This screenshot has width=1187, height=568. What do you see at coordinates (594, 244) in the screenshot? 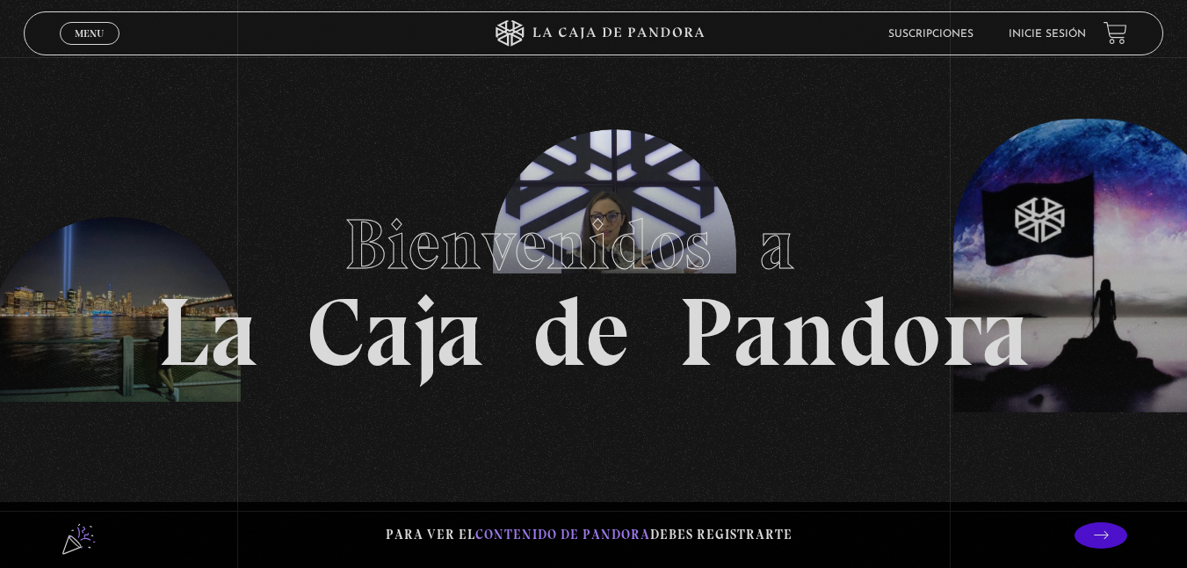
I see `span: Bienvenidos a` at bounding box center [594, 244].